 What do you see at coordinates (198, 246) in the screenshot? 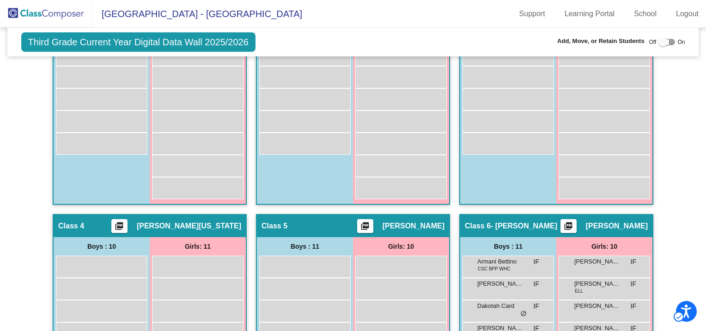
I see `div: Girls: 11` at bounding box center [198, 246].